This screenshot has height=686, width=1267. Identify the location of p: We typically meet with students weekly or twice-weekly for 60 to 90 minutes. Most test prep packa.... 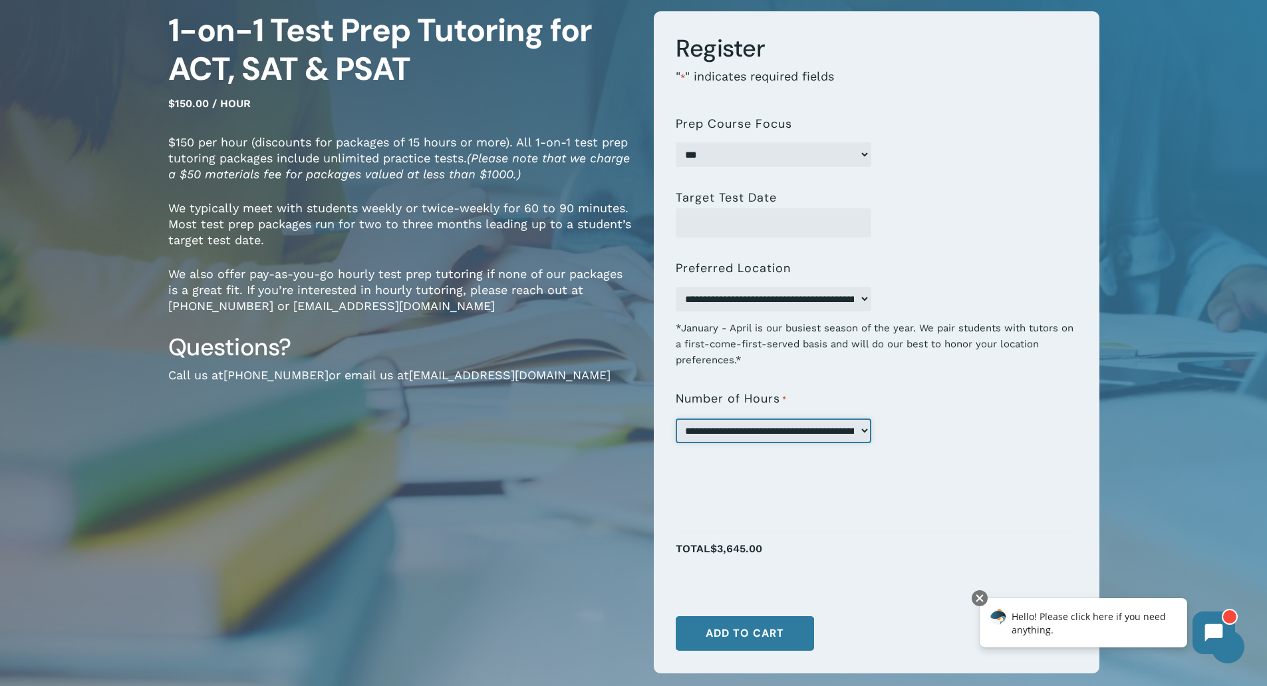
(401, 233).